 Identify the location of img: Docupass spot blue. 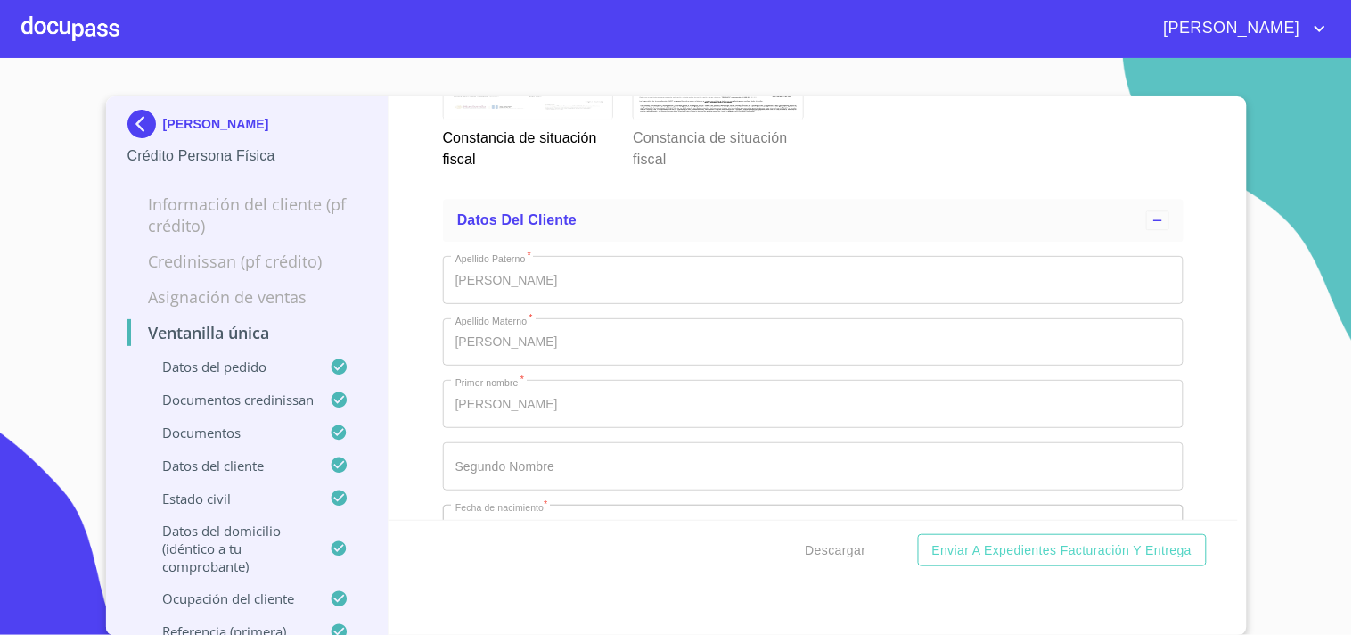
(145, 124).